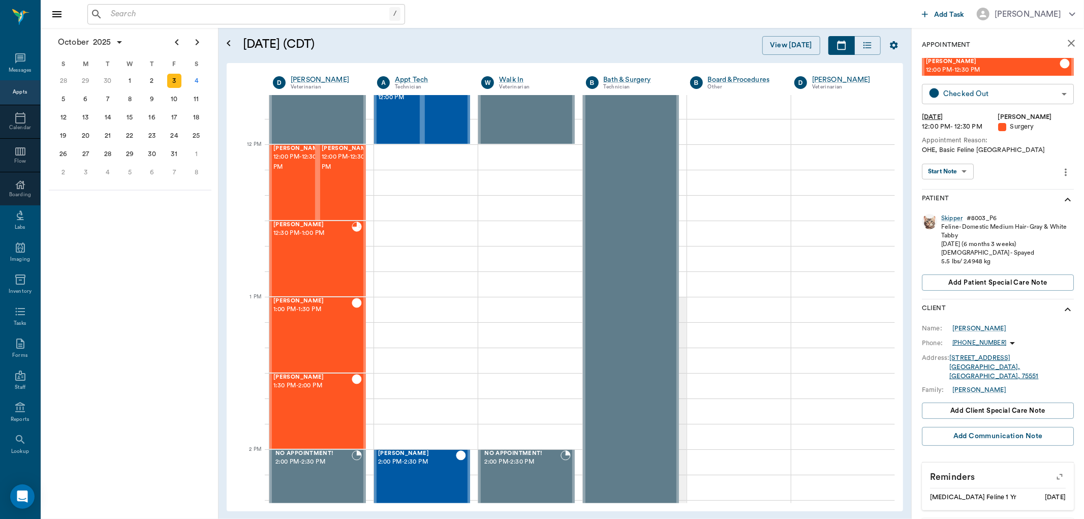 This screenshot has height=519, width=1084. What do you see at coordinates (743, 87) in the screenshot?
I see `div: Other` at bounding box center [743, 87].